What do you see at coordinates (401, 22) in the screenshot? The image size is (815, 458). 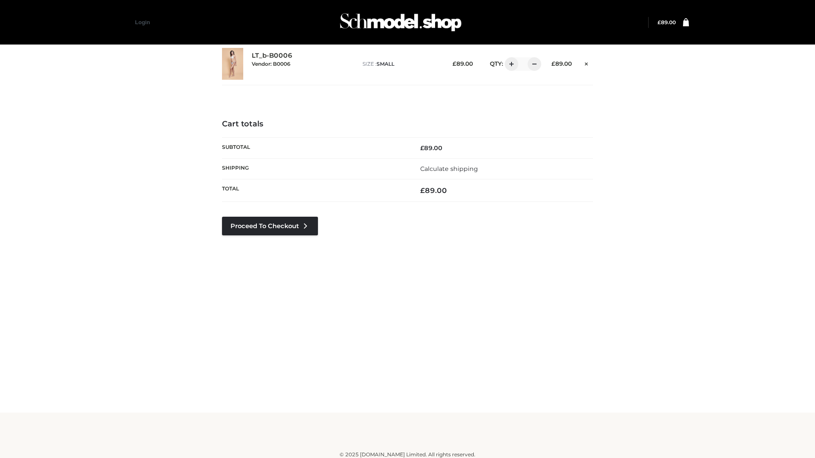 I see `a: Schmodel Admin 964` at bounding box center [401, 22].